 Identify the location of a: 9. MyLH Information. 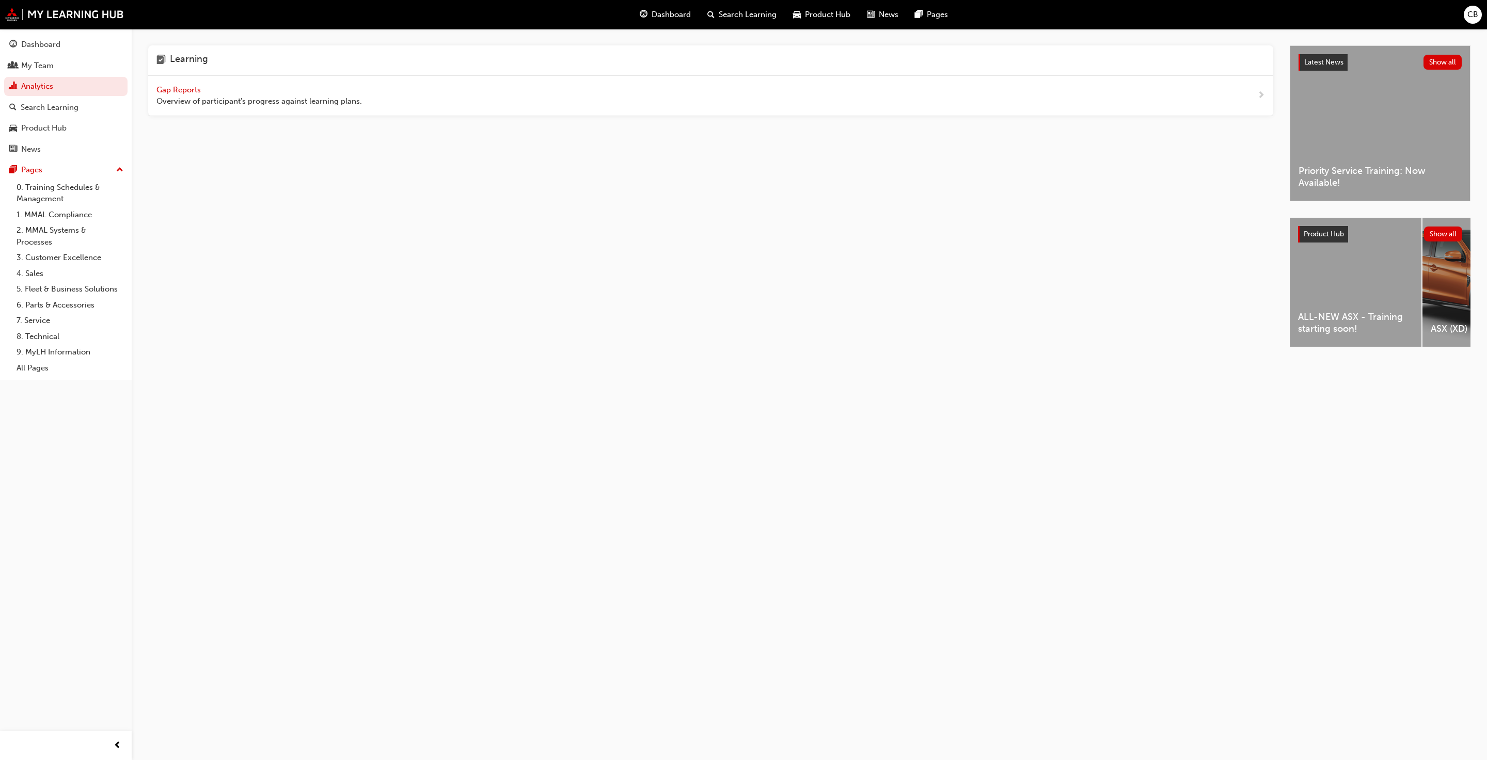
(70, 352).